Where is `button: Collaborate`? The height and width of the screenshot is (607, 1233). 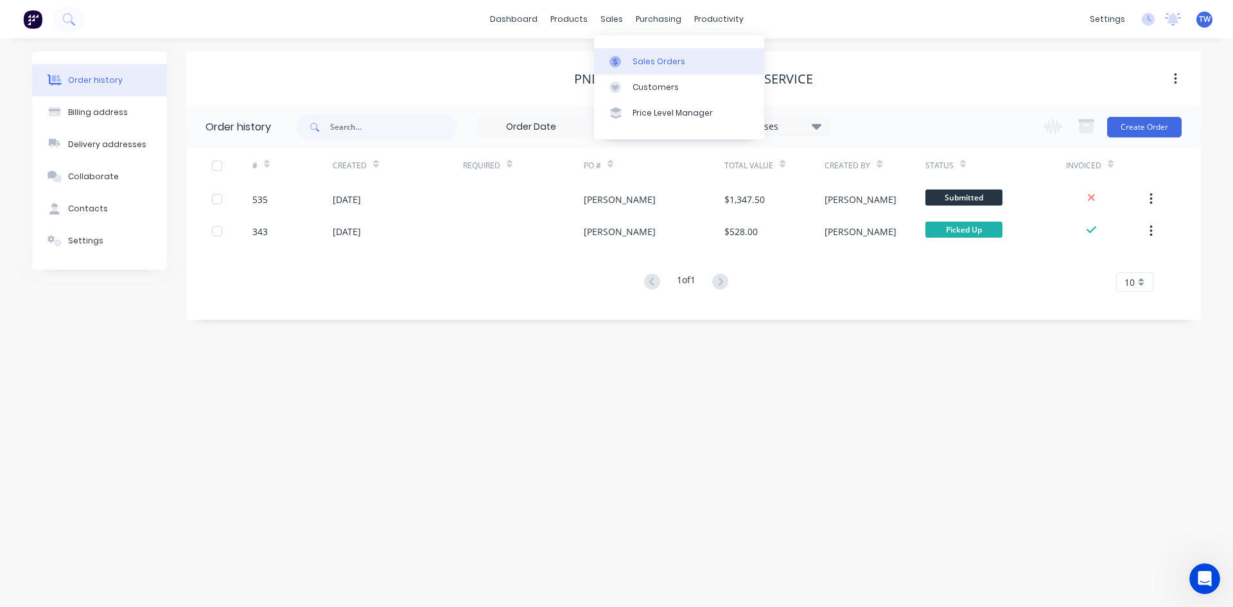 button: Collaborate is located at coordinates (100, 177).